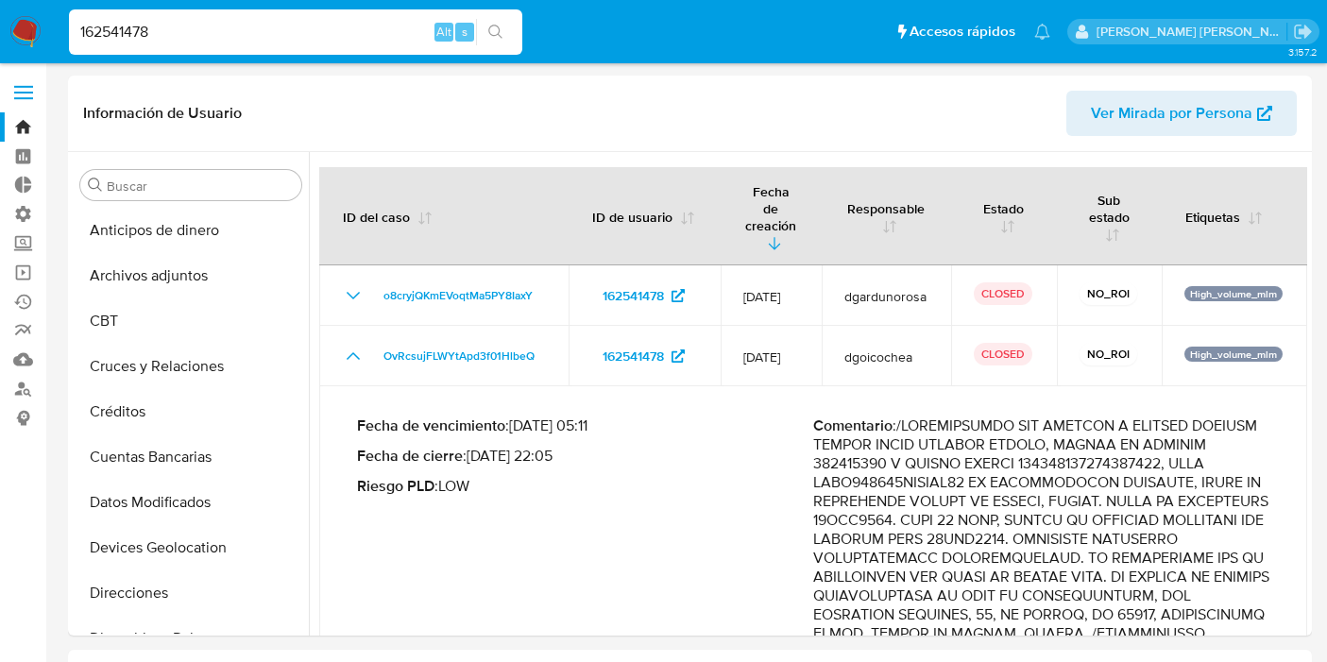 This screenshot has width=1327, height=662. I want to click on input: Buscar usuario o caso..., so click(296, 32).